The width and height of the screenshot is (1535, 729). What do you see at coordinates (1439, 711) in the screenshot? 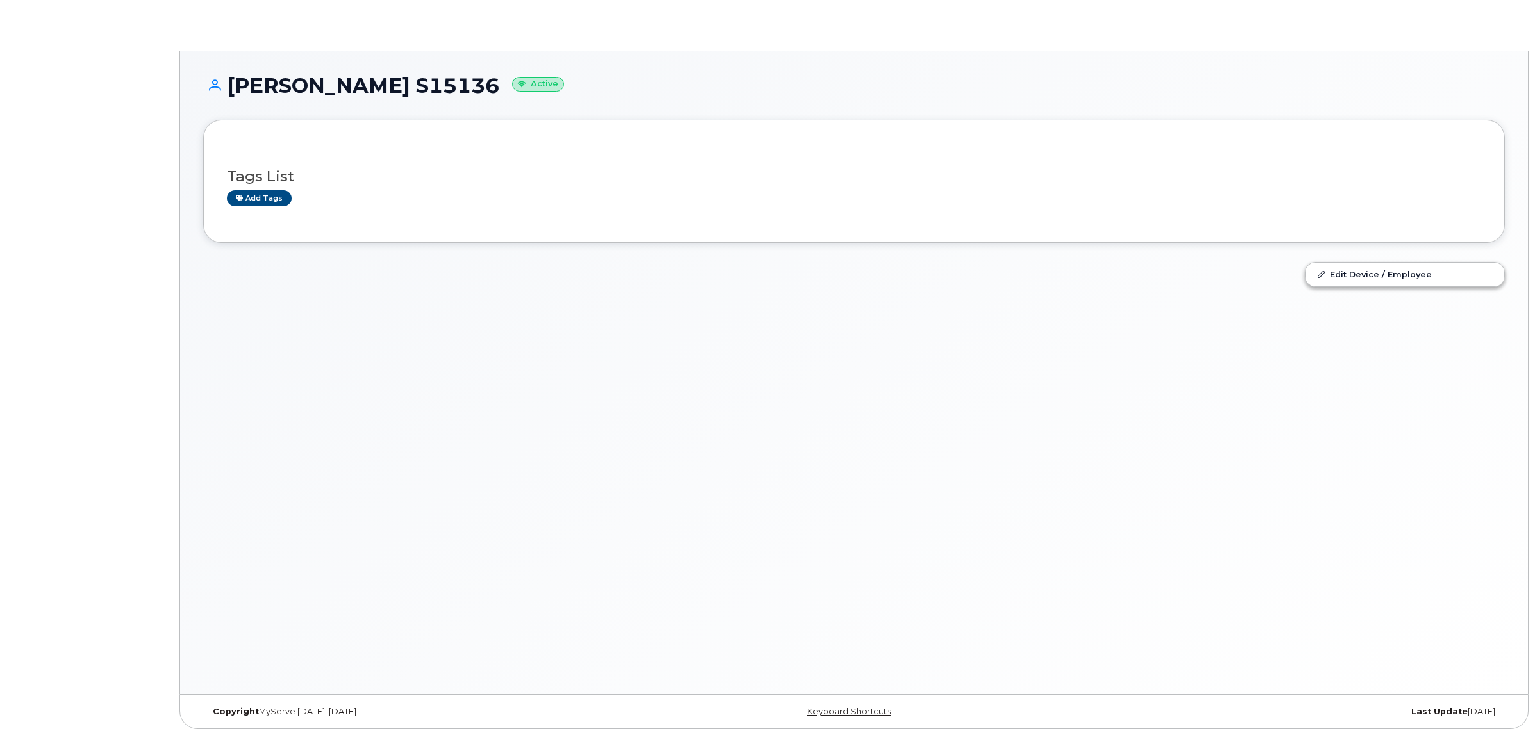
I see `strong: Last Update` at bounding box center [1439, 711].